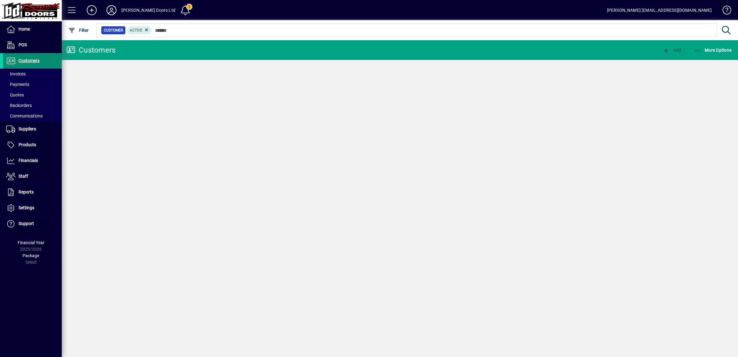  Describe the element at coordinates (27, 129) in the screenshot. I see `span: Suppliers` at that location.